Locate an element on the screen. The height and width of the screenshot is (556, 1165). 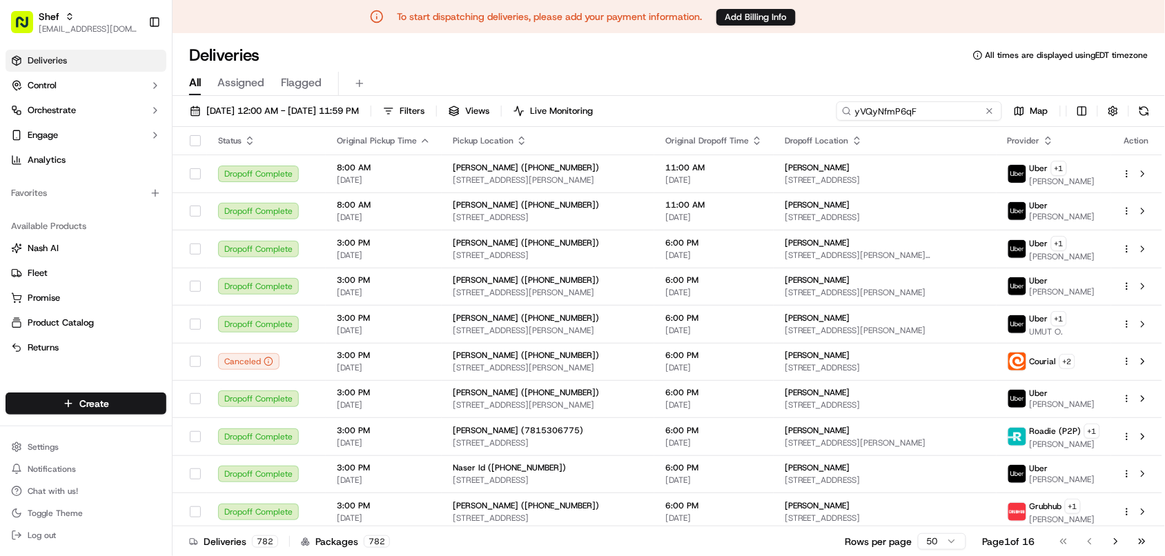
button: Notifications is located at coordinates (86, 469).